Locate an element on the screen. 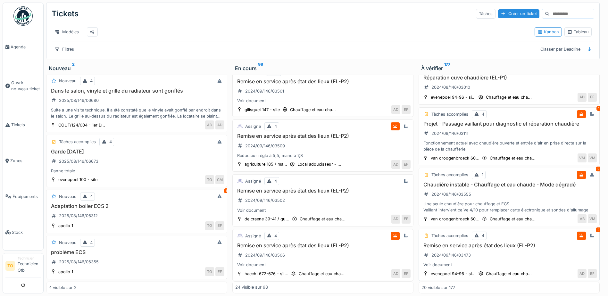 The width and height of the screenshot is (608, 296). span: Tickets is located at coordinates (26, 125).